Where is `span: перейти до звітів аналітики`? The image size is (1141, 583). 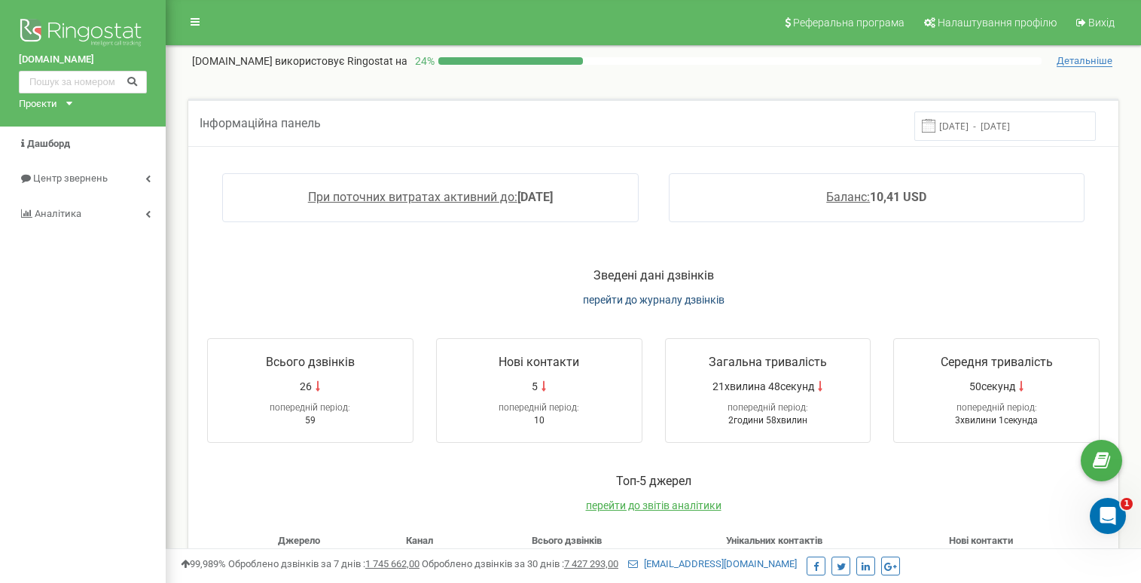 span: перейти до звітів аналітики is located at coordinates (654, 505).